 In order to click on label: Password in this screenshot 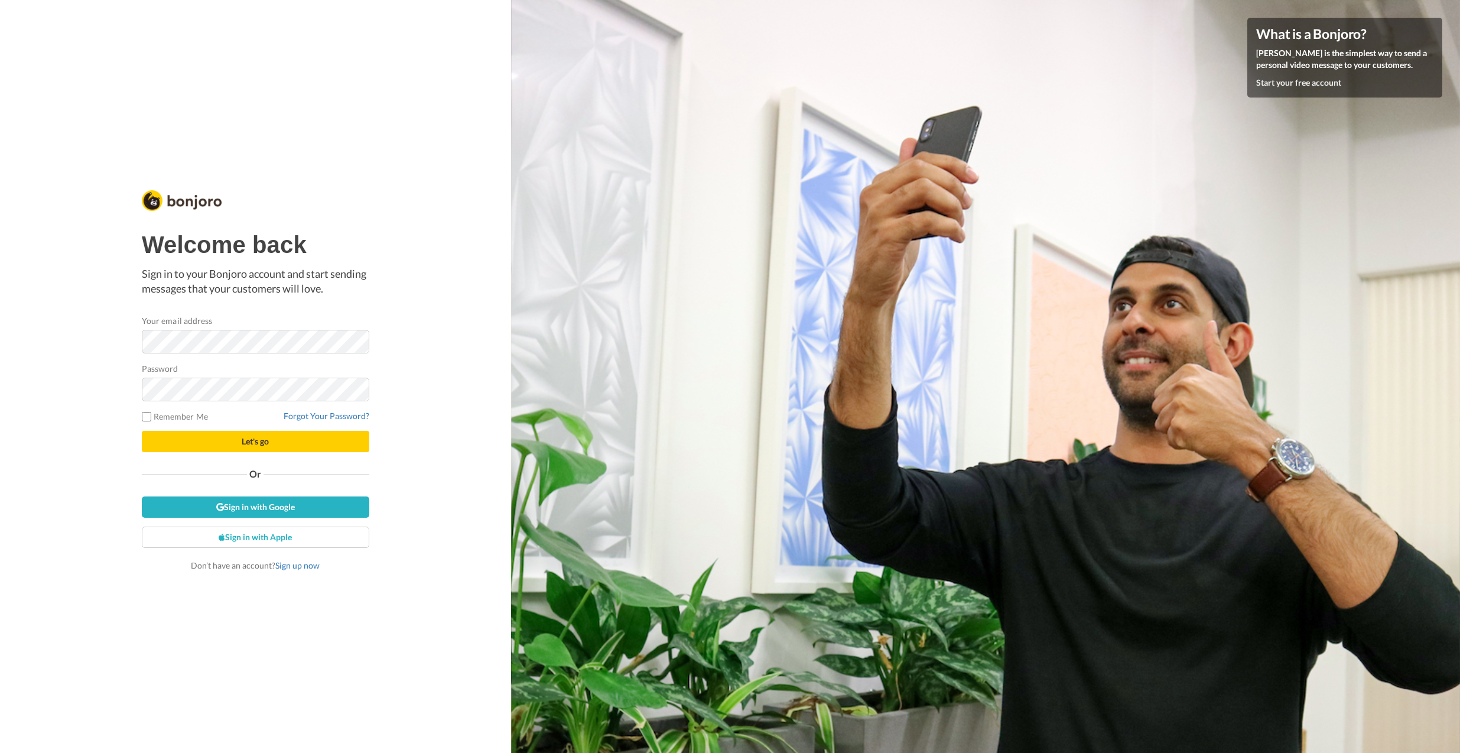, I will do `click(160, 368)`.